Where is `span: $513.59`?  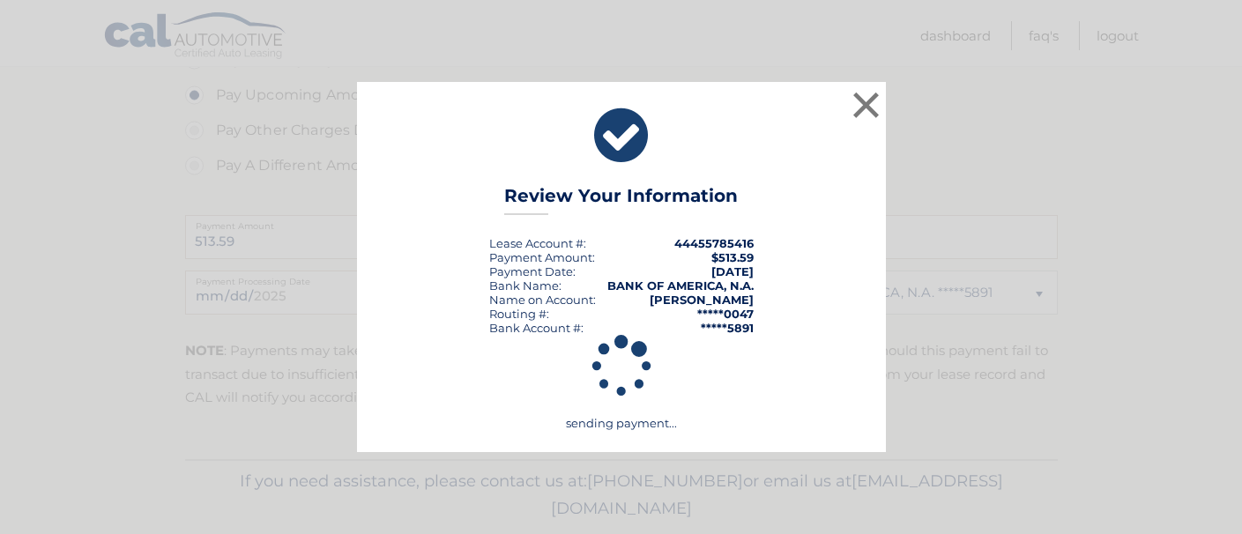 span: $513.59 is located at coordinates (732, 257).